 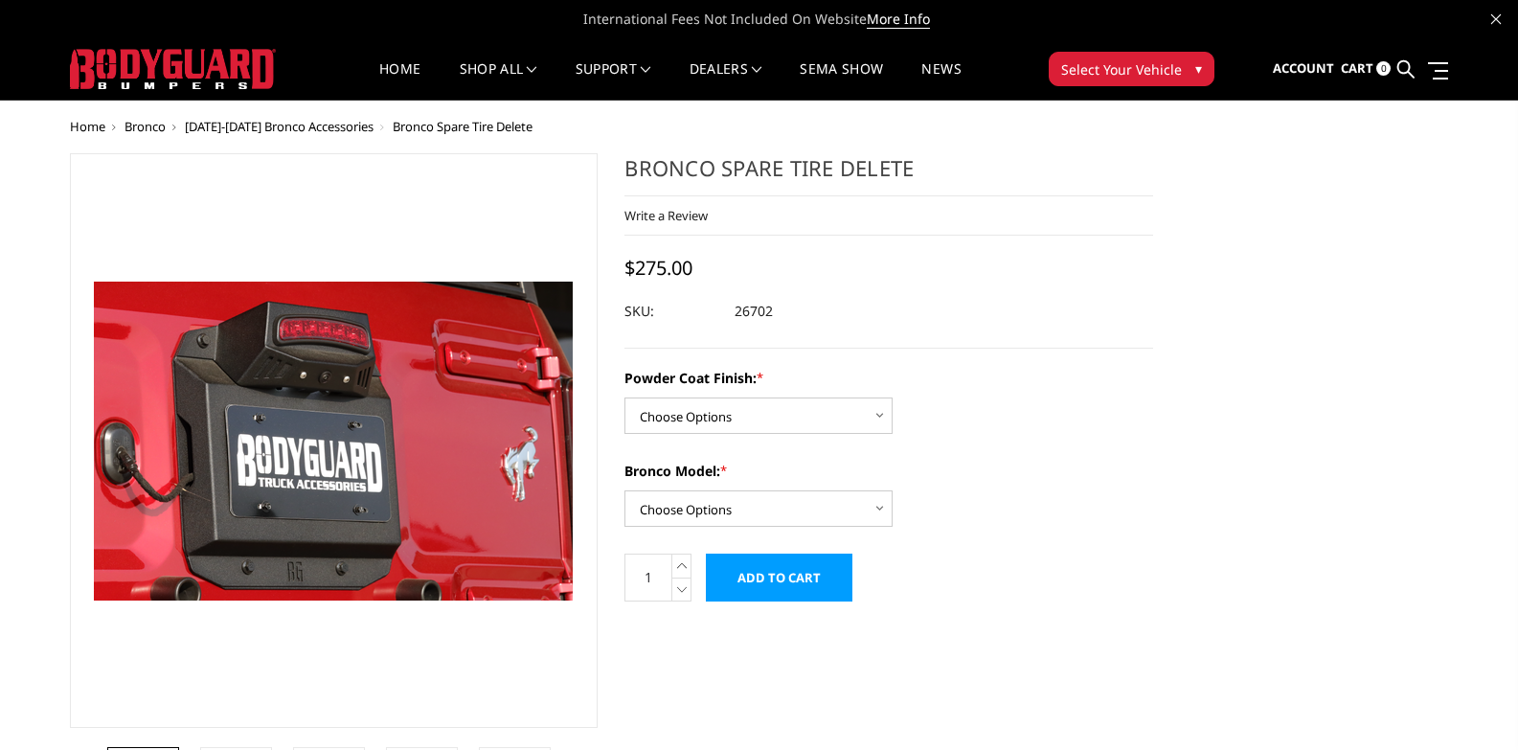 What do you see at coordinates (333, 441) in the screenshot?
I see `img: Bronco Spare Tire Delete` at bounding box center [333, 441].